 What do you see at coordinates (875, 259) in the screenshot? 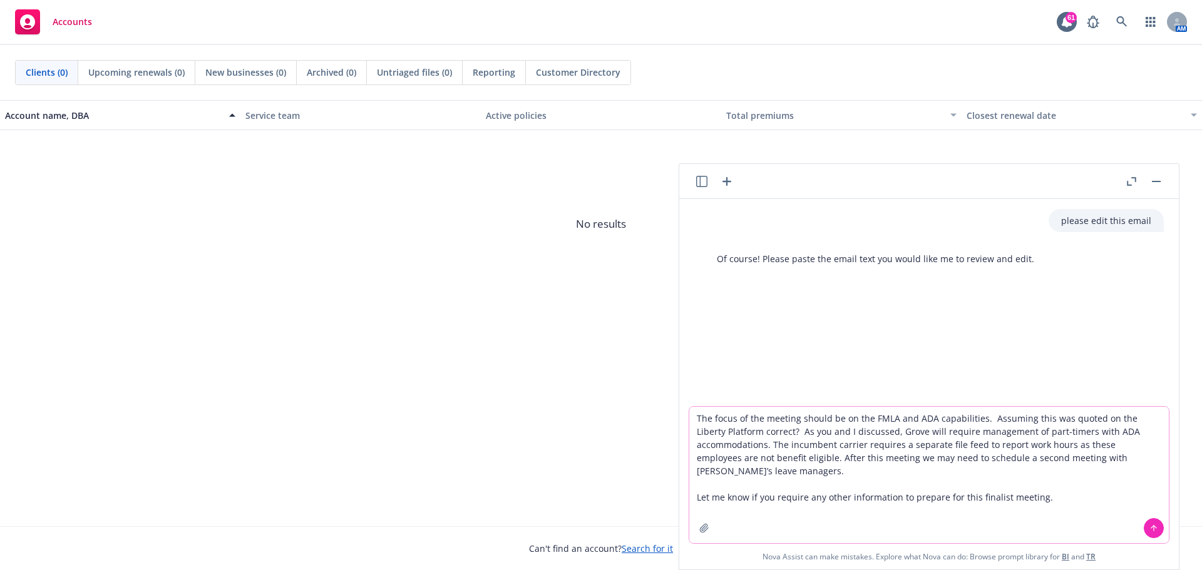
I see `p: Of course! Please paste the email text you would like me to review and edit.` at bounding box center [875, 259].